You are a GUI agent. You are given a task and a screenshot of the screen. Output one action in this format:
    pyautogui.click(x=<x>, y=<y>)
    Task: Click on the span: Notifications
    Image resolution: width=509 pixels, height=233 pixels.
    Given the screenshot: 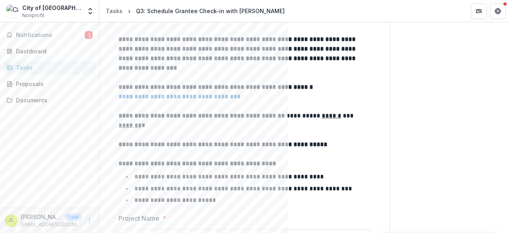 What is the action you would take?
    pyautogui.click(x=50, y=35)
    